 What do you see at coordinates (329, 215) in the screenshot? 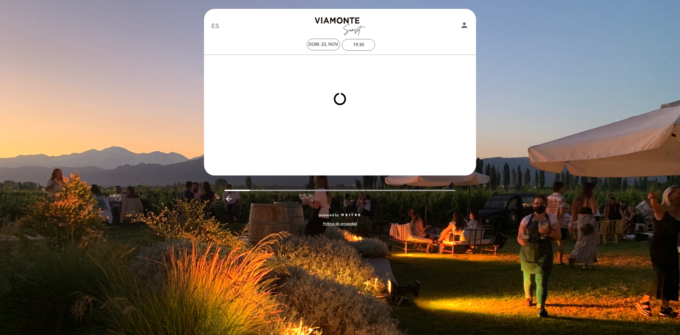
I see `span: powered by` at bounding box center [329, 215].